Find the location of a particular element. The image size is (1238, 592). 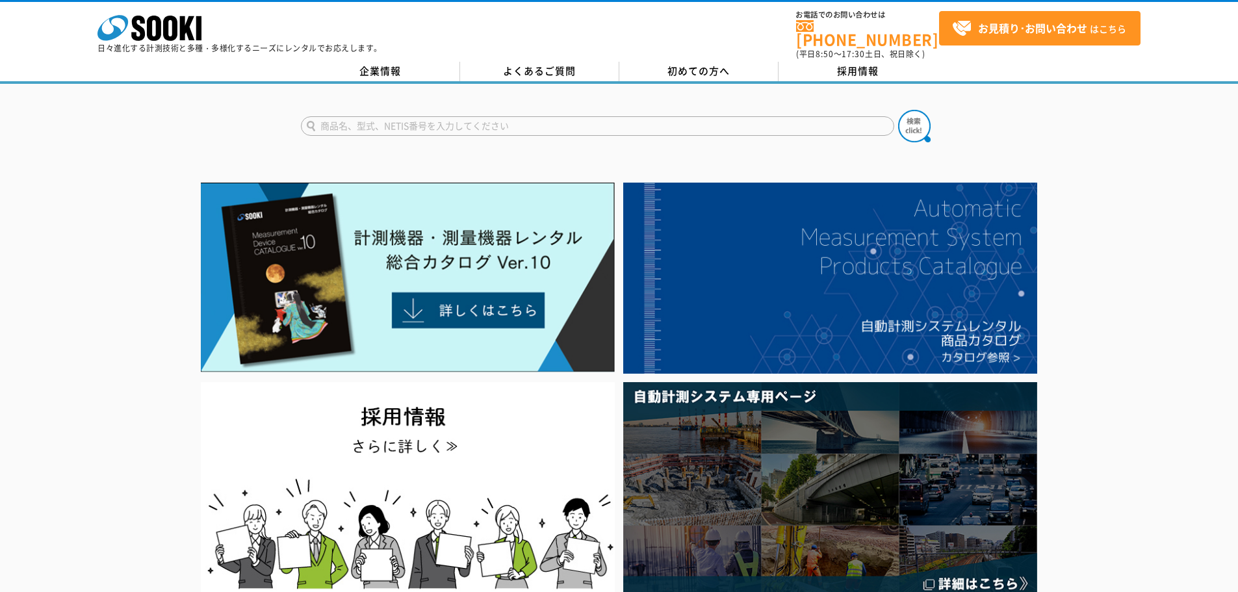

a: 初めての方へ is located at coordinates (699, 71).